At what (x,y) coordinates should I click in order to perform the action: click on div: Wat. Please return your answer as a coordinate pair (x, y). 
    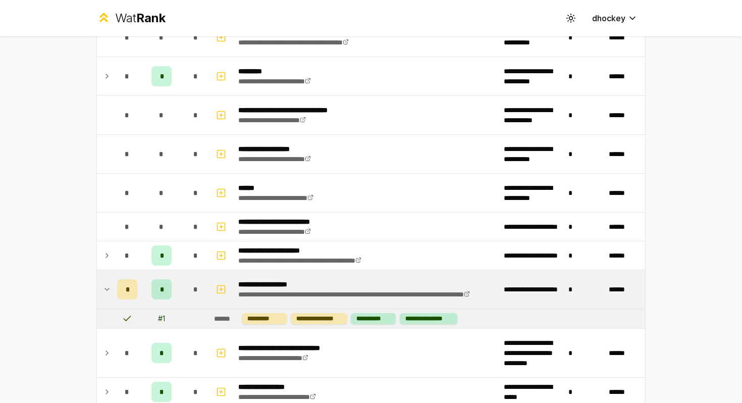
    Looking at the image, I should click on (140, 18).